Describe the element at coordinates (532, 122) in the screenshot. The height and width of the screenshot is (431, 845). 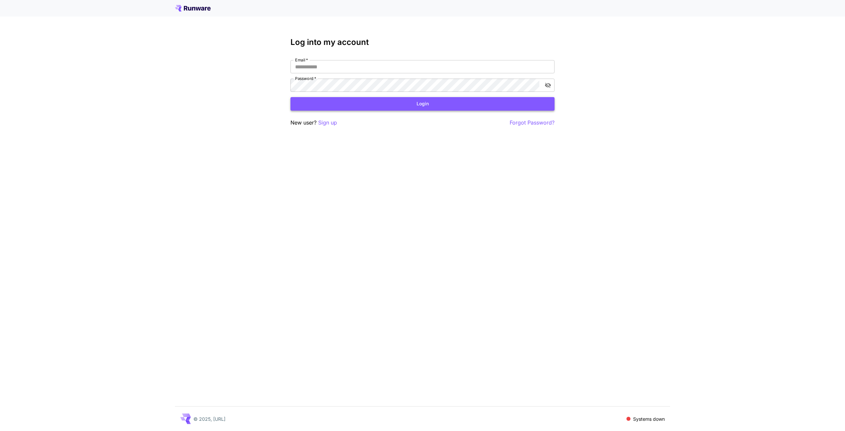
I see `button: Forgot Password?` at that location.